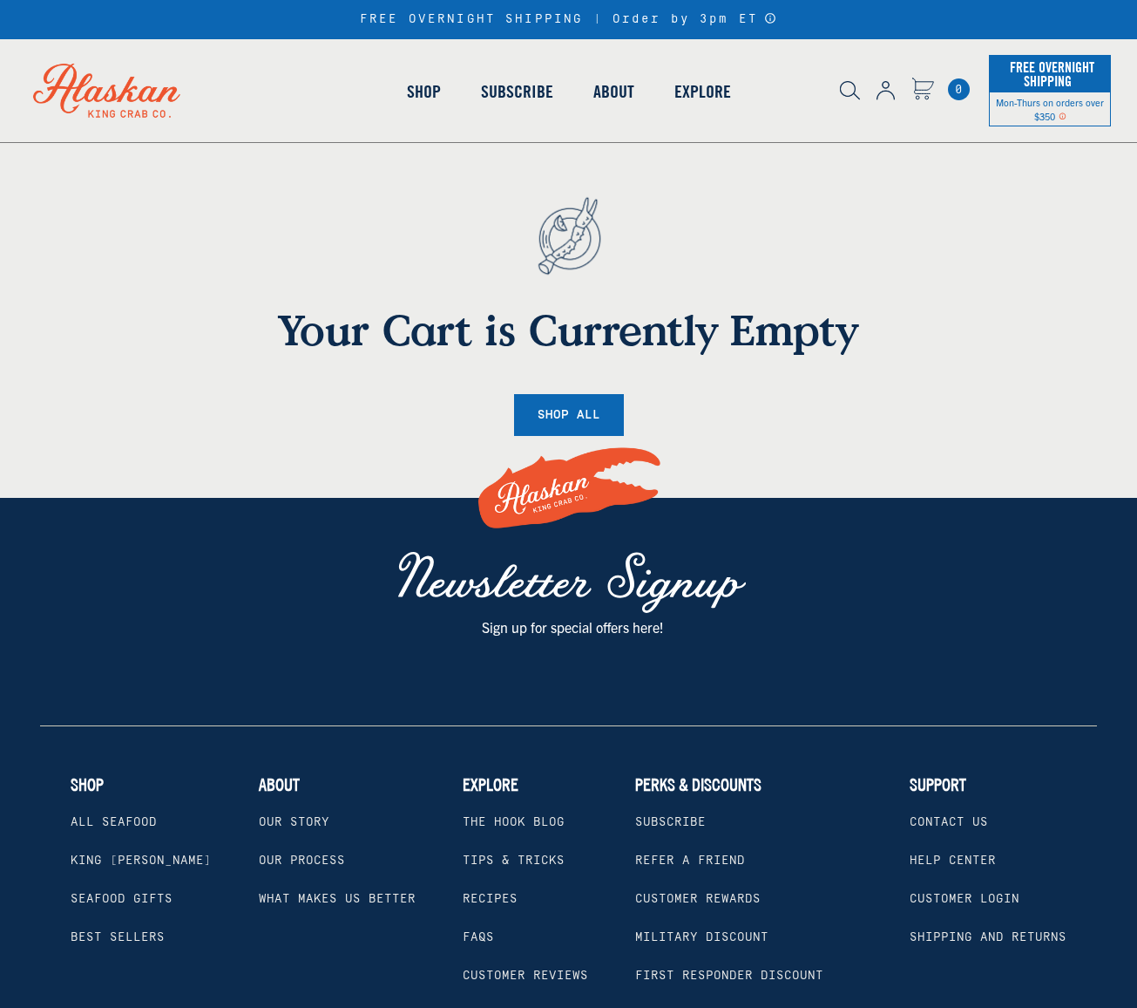 The width and height of the screenshot is (1137, 1008). I want to click on span: Free Overnight Shipping, so click(1050, 74).